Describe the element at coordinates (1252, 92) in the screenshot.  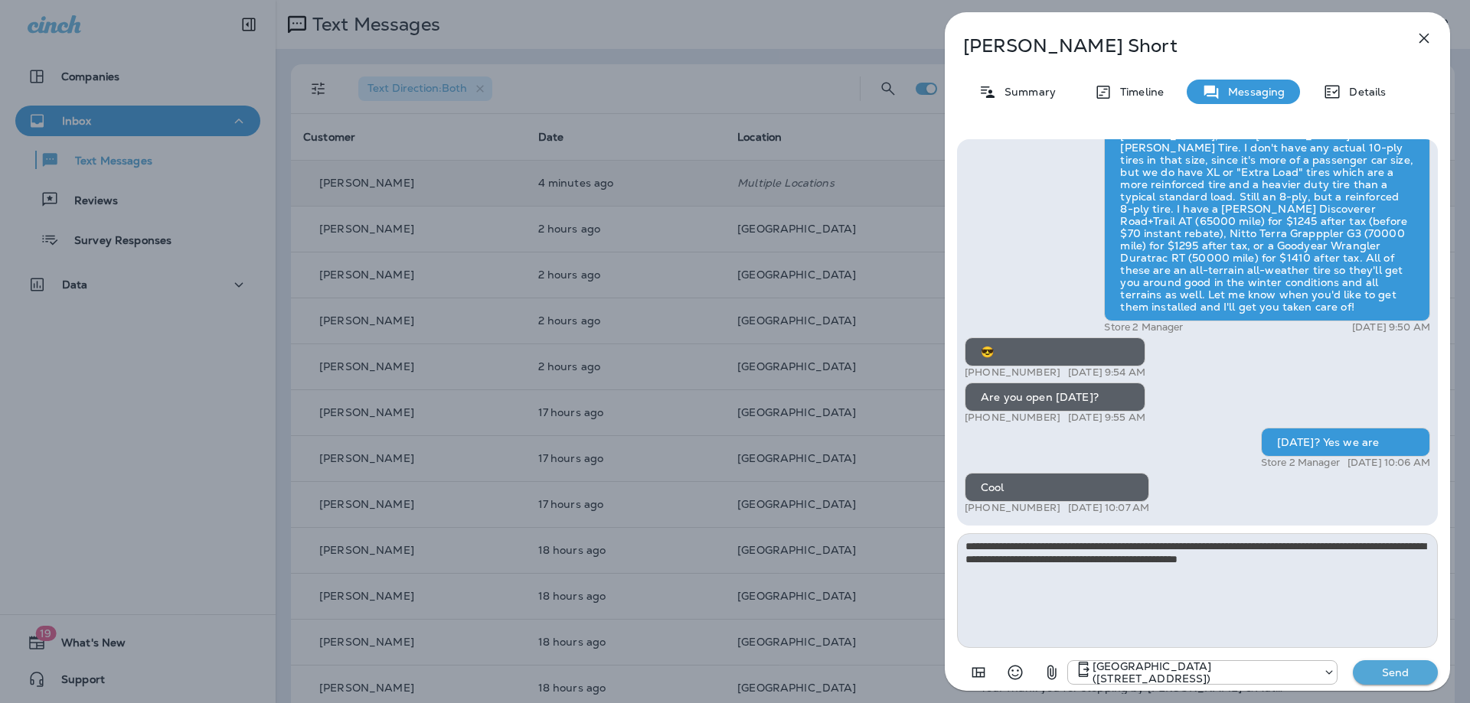
I see `p: Messaging` at that location.